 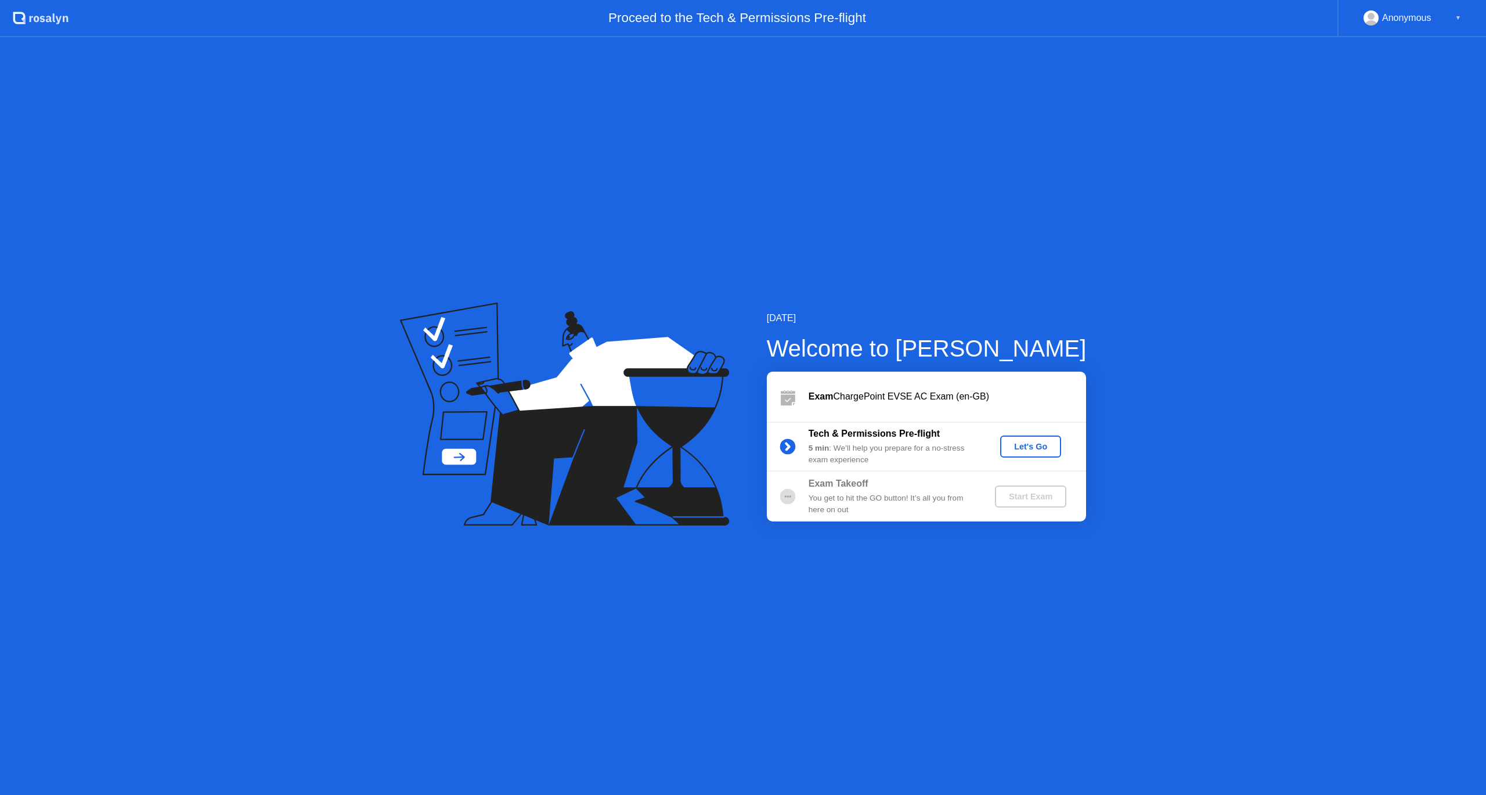 What do you see at coordinates (838, 483) in the screenshot?
I see `b: Exam Takeoff` at bounding box center [838, 483].